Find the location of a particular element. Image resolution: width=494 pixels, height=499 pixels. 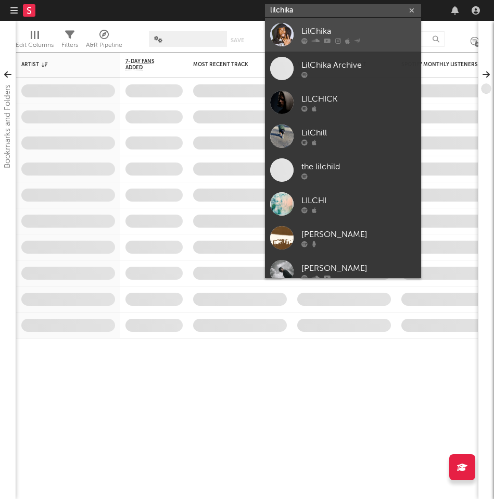

div: Artist is located at coordinates (60, 65).